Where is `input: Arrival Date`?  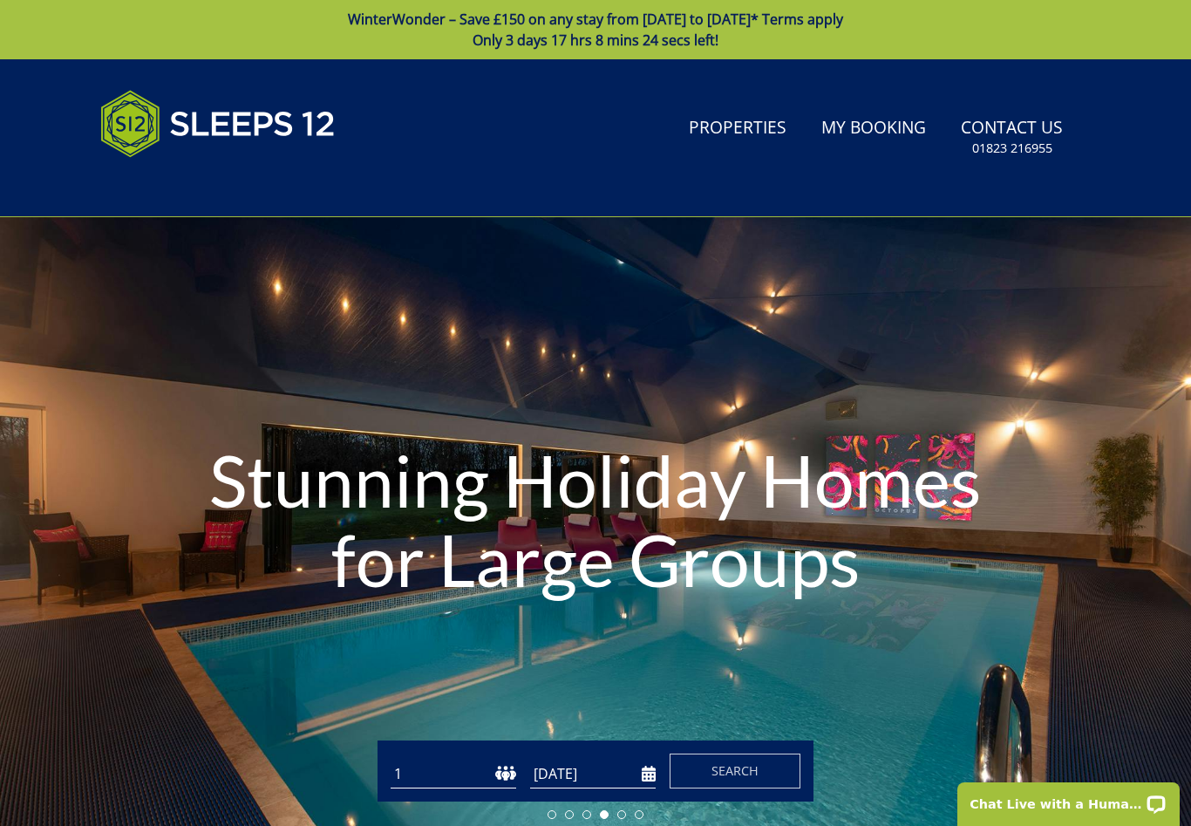 input: Arrival Date is located at coordinates (593, 774).